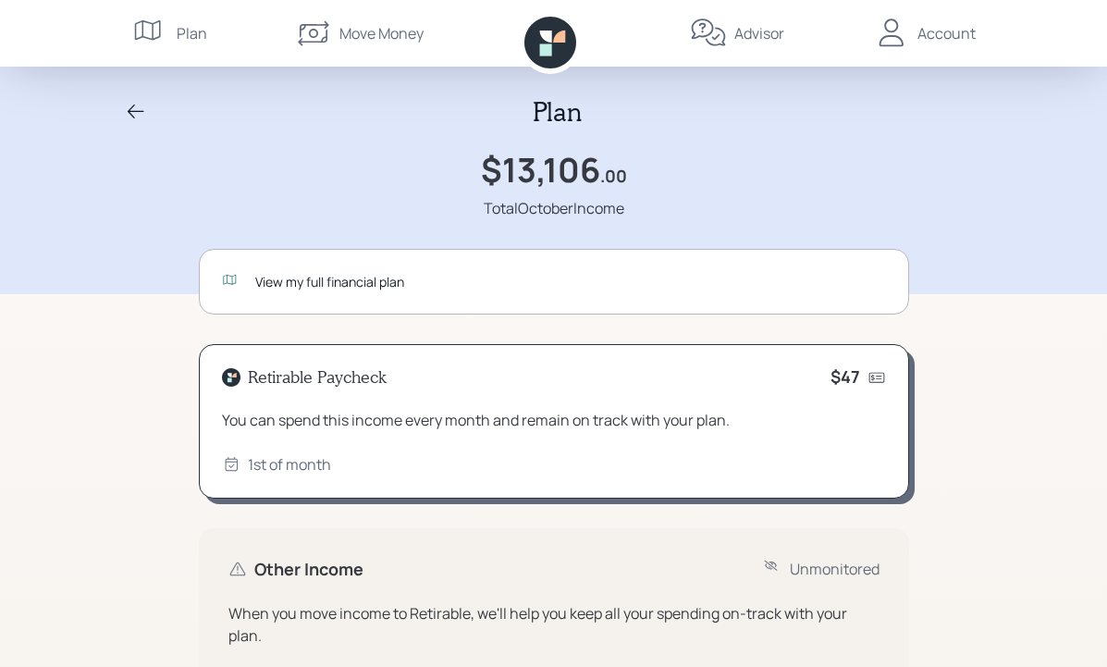 This screenshot has width=1107, height=667. Describe the element at coordinates (554, 624) in the screenshot. I see `div: When you move income to Retirable, we'll help you keep all your spending on-track with your plan.` at that location.